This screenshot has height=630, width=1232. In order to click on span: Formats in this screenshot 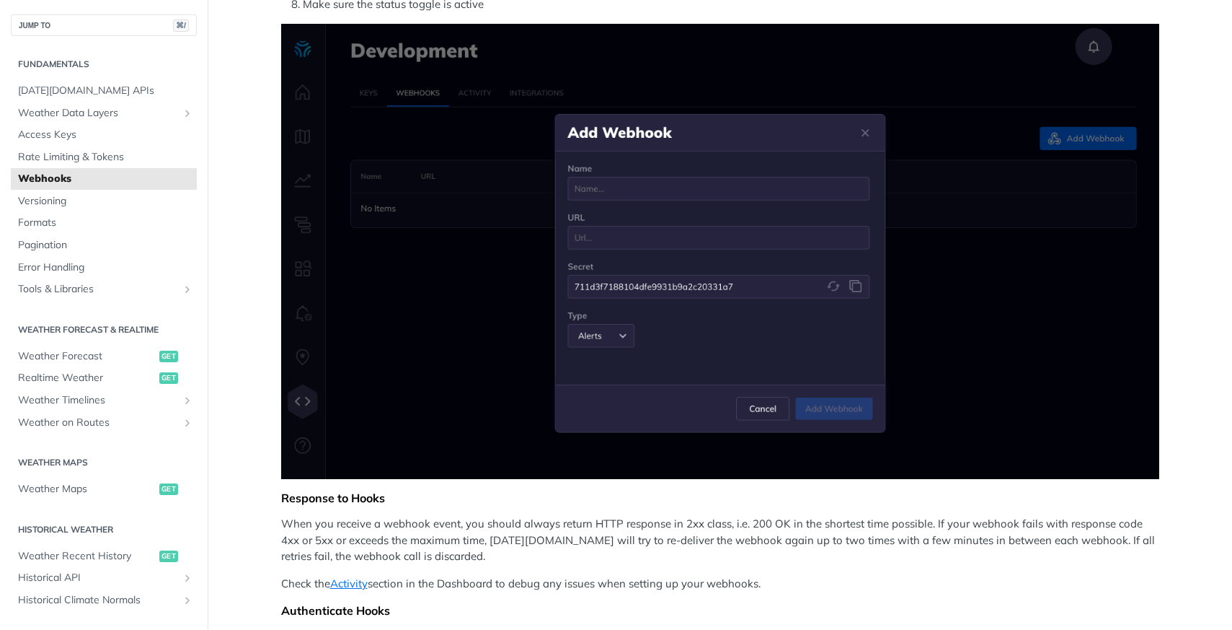, I will do `click(105, 223)`.